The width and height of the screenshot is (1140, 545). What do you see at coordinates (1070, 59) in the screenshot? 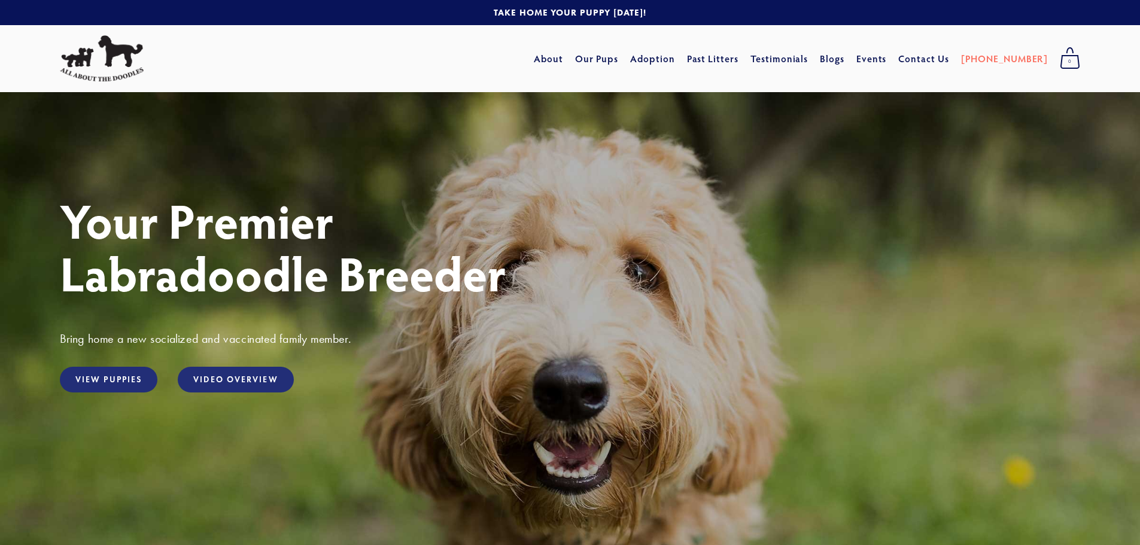
I see `a: 0 items in cart` at bounding box center [1070, 59].